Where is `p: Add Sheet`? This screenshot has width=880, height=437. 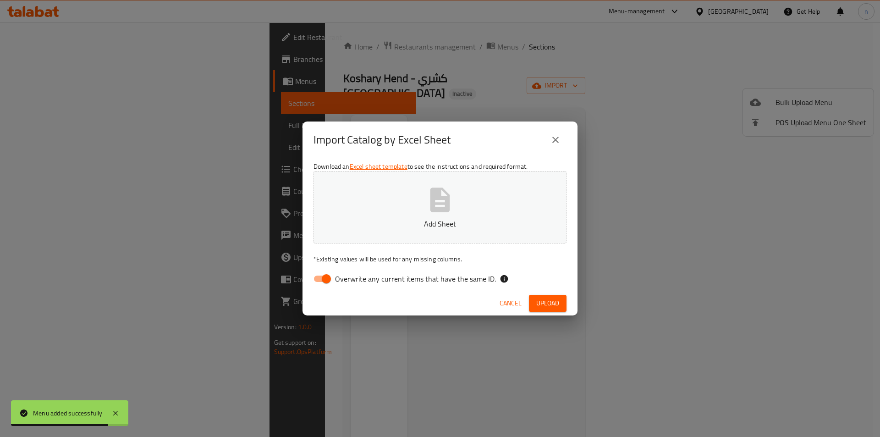
p: Add Sheet is located at coordinates (440, 224).